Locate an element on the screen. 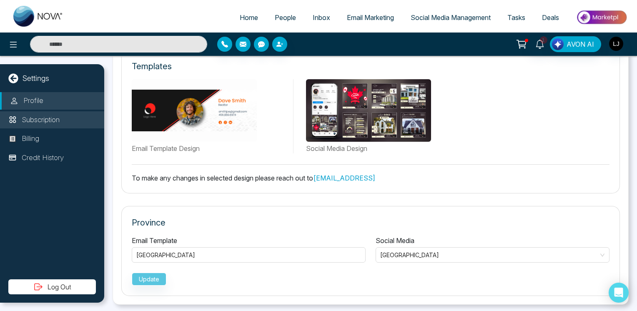 Image resolution: width=637 pixels, height=311 pixels. img: User Avatar is located at coordinates (616, 44).